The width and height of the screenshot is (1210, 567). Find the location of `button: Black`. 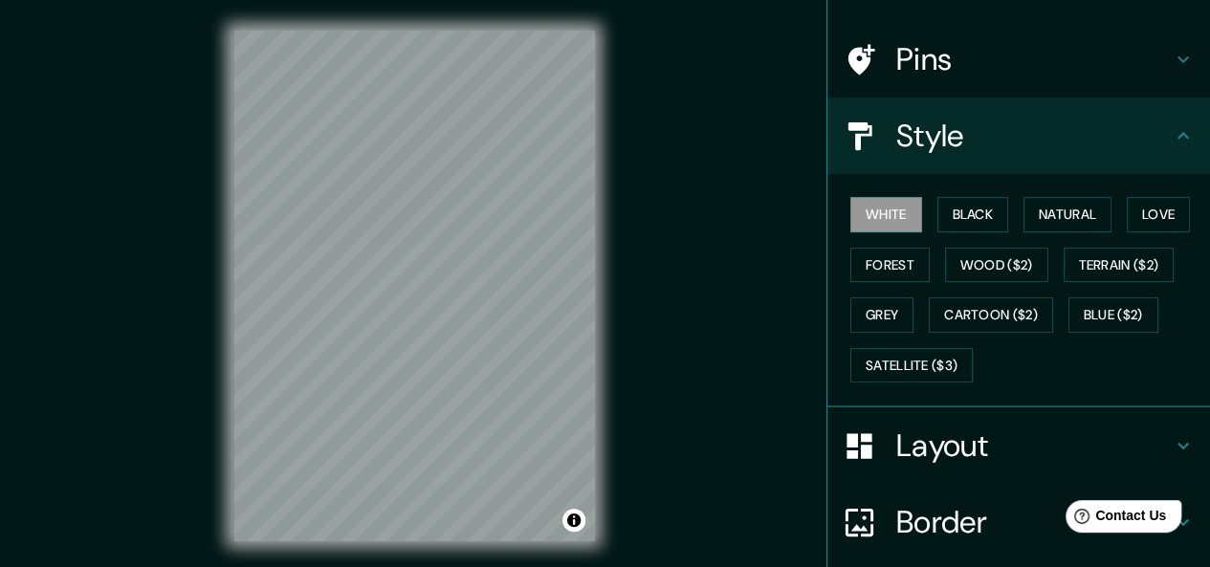

button: Black is located at coordinates (973, 214).